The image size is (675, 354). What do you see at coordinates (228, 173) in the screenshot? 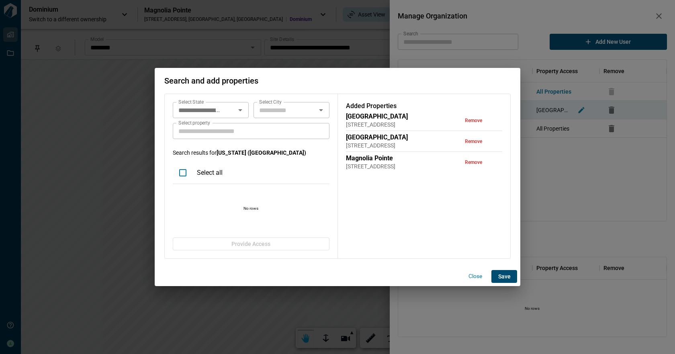
I see `button: Sort` at bounding box center [228, 173].